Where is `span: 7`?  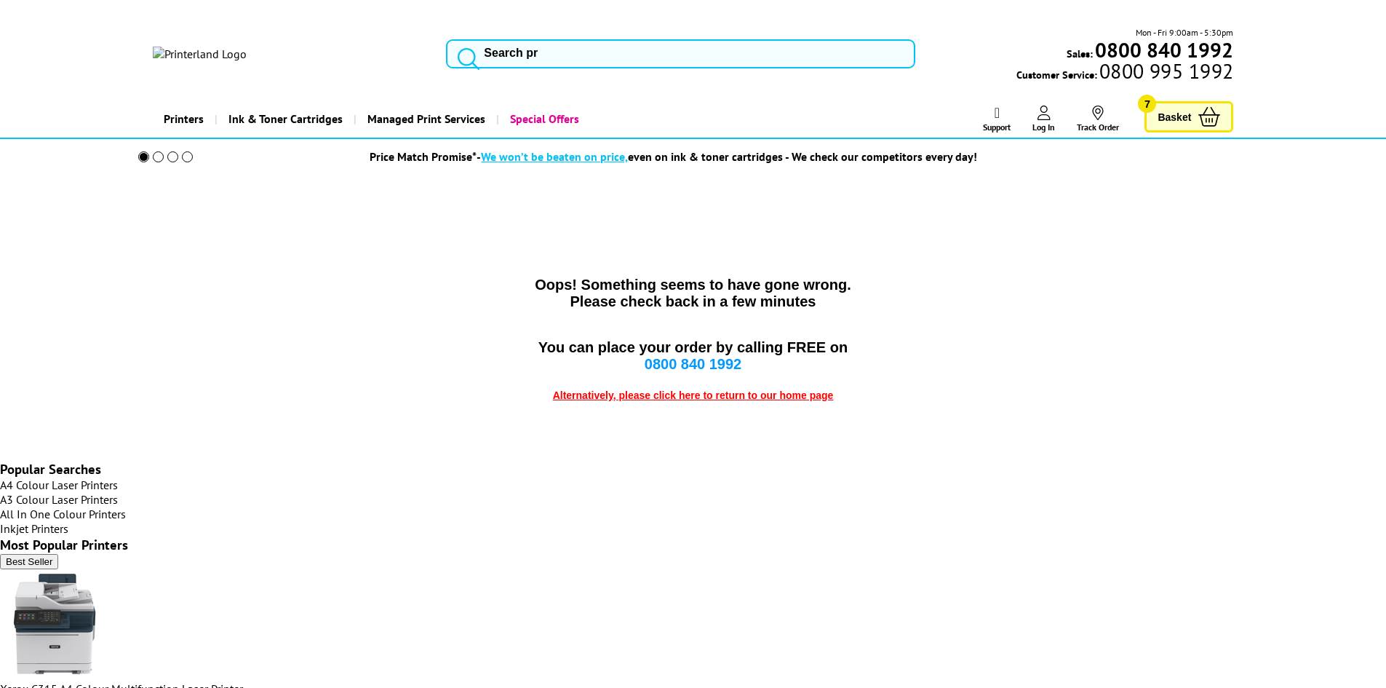 span: 7 is located at coordinates (1147, 103).